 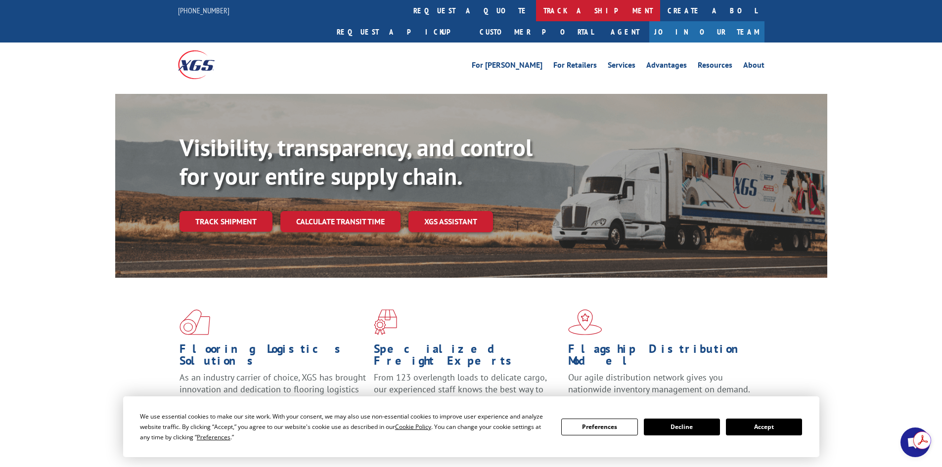 I want to click on div: Open chat, so click(x=915, y=443).